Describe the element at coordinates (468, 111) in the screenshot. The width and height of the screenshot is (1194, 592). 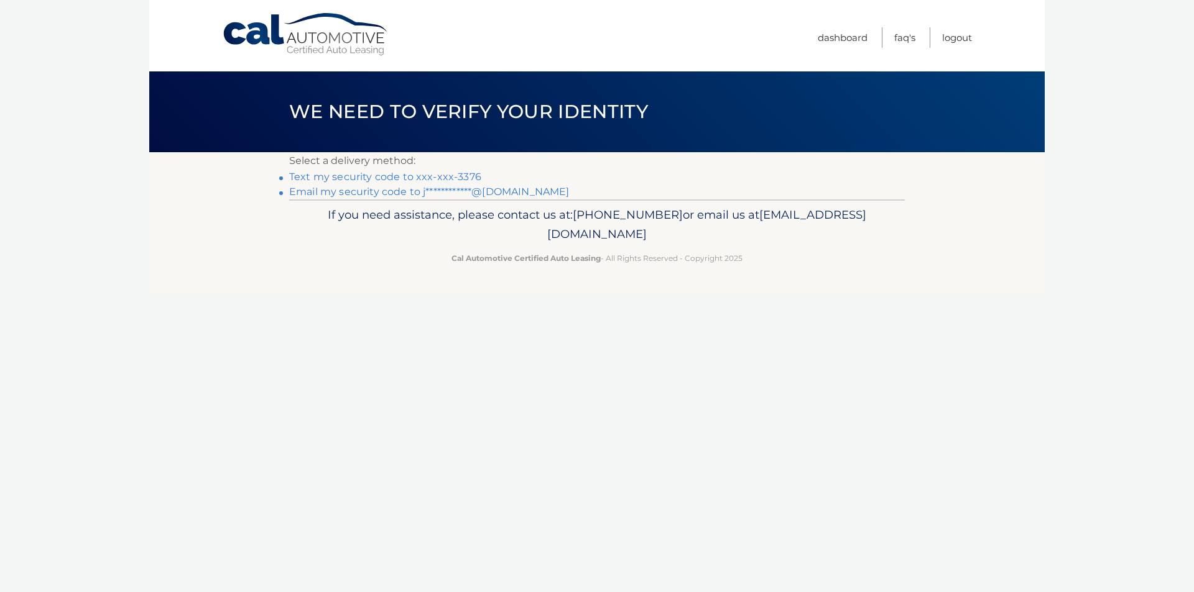
I see `span: We need to verify your identity` at that location.